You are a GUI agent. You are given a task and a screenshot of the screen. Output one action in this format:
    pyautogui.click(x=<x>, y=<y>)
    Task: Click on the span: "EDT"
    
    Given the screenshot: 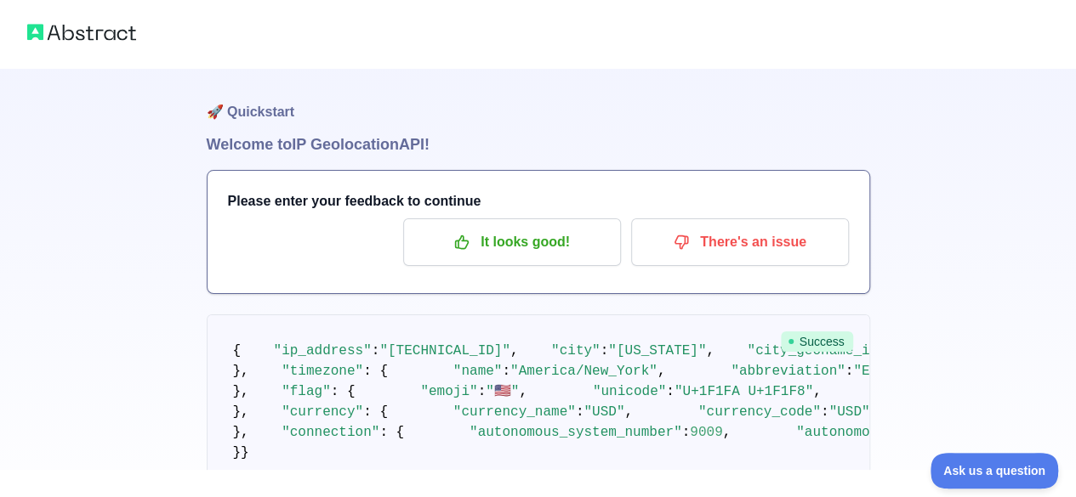 What is the action you would take?
    pyautogui.click(x=873, y=372)
    